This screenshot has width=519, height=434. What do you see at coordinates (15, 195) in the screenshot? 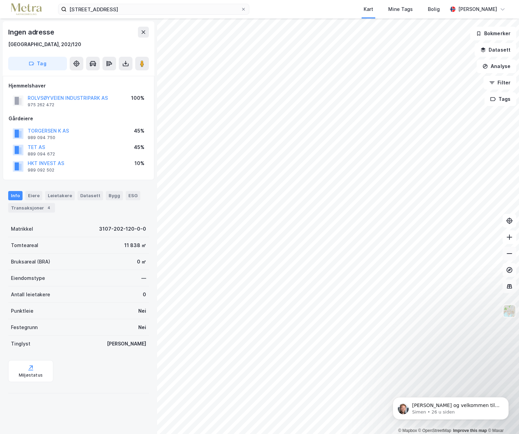
I see `div: Info` at bounding box center [15, 195].